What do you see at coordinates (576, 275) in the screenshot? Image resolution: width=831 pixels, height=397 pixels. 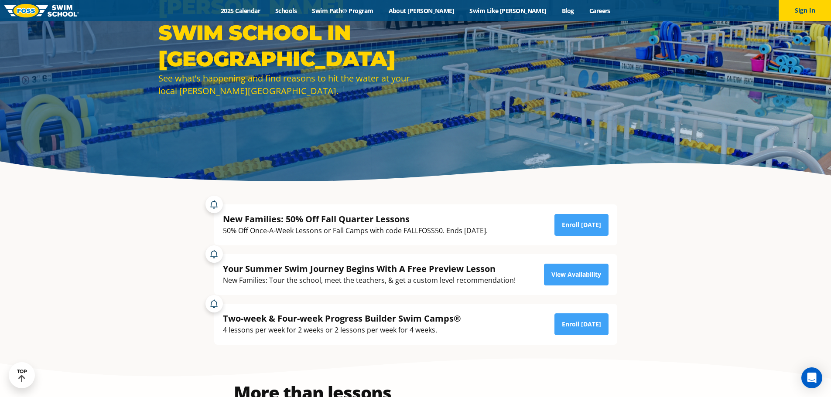 I see `a: View Availability` at bounding box center [576, 275].